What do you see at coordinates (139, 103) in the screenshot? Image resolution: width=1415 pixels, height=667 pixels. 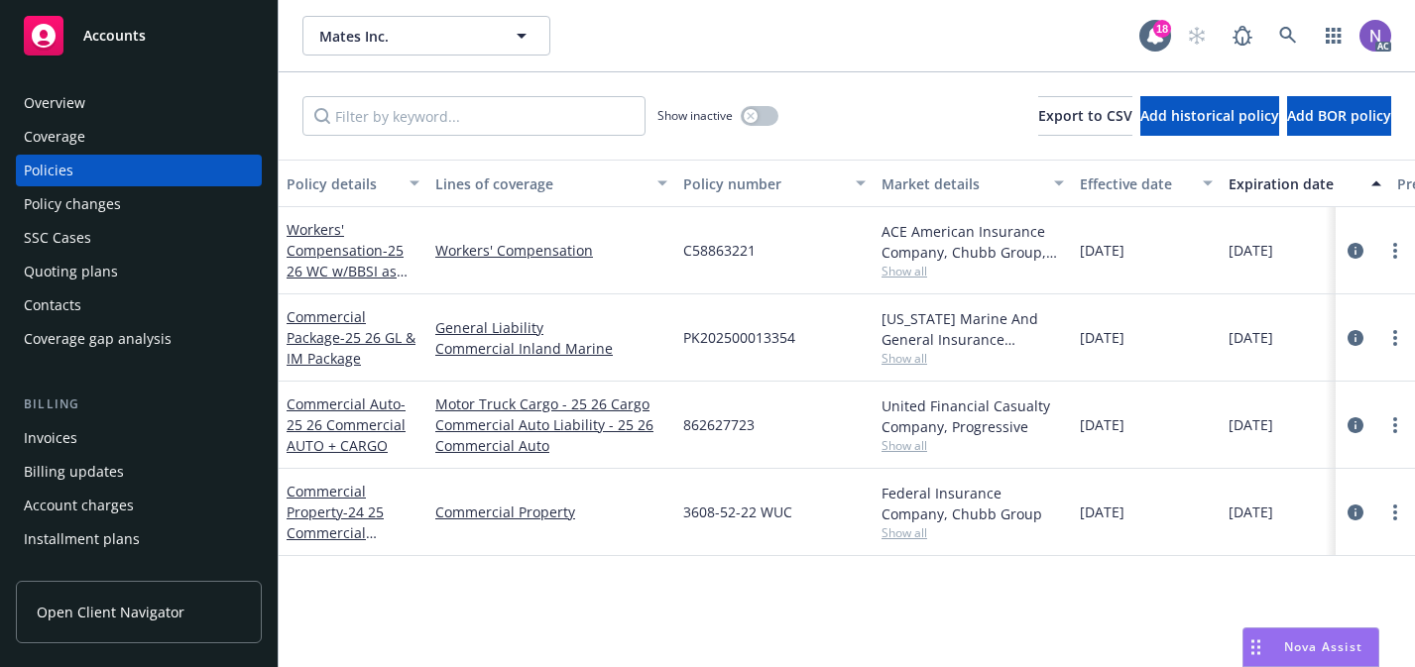 I see `a: Overview` at bounding box center [139, 103].